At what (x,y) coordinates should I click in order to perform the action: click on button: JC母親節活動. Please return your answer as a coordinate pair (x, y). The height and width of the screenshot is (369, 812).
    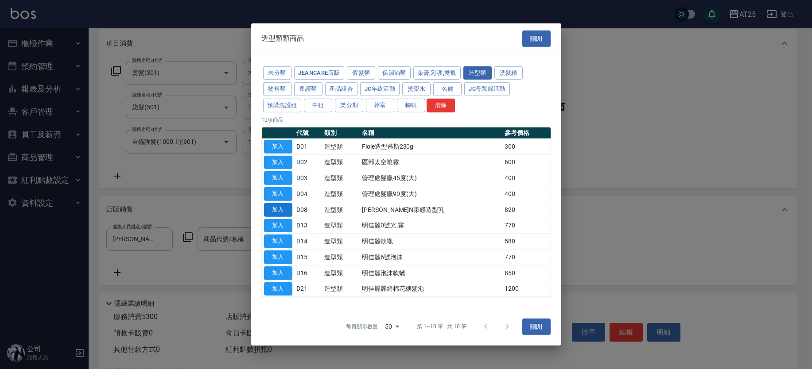
    Looking at the image, I should click on (487, 89).